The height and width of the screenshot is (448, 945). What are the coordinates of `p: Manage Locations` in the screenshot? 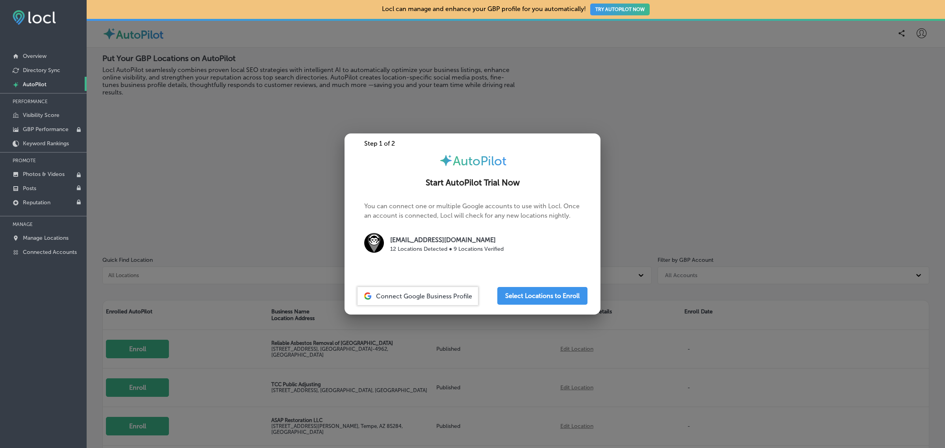 It's located at (46, 238).